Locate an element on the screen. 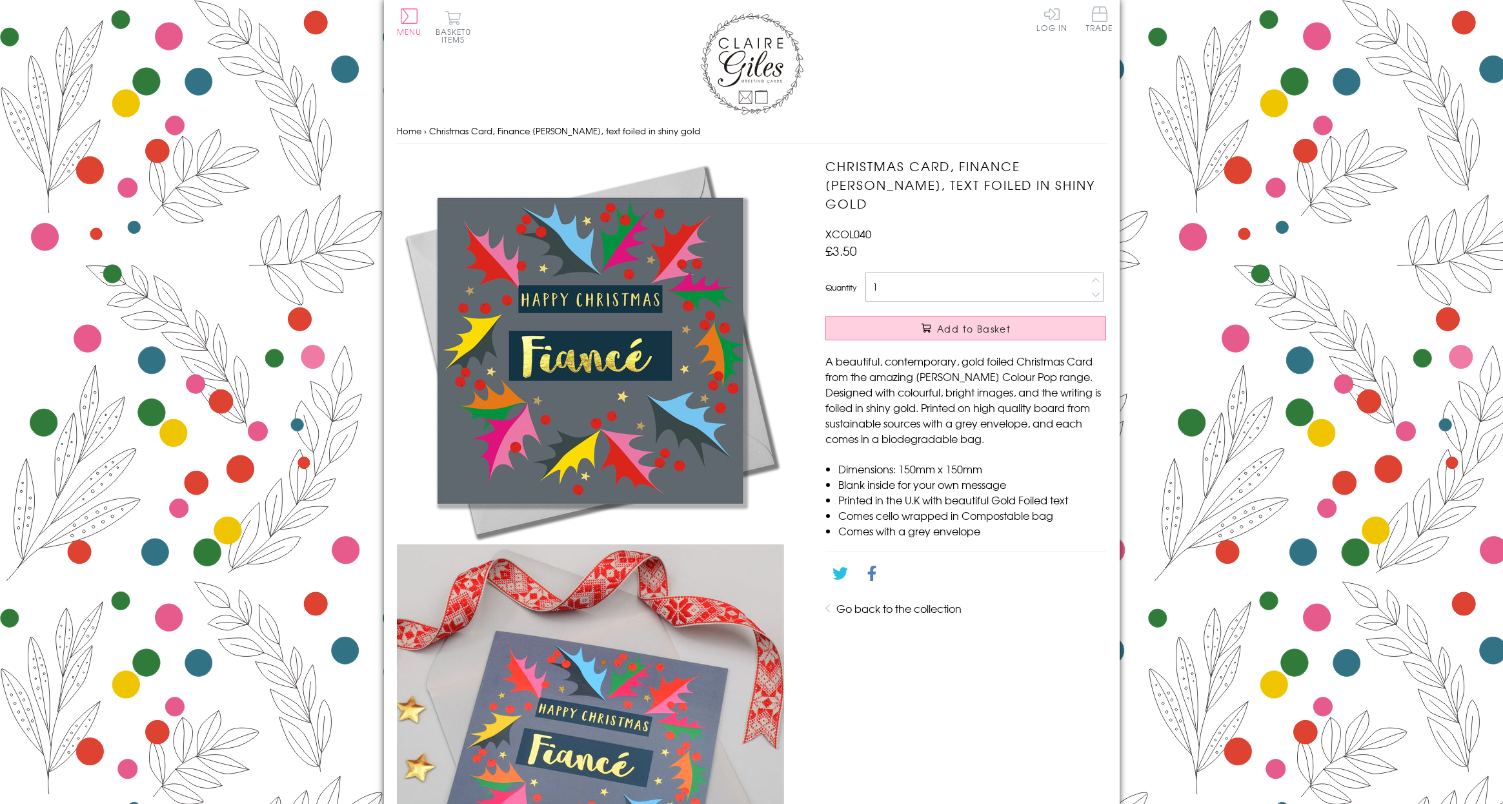 The image size is (1503, 804). li: Blank inside for your own message is located at coordinates (972, 484).